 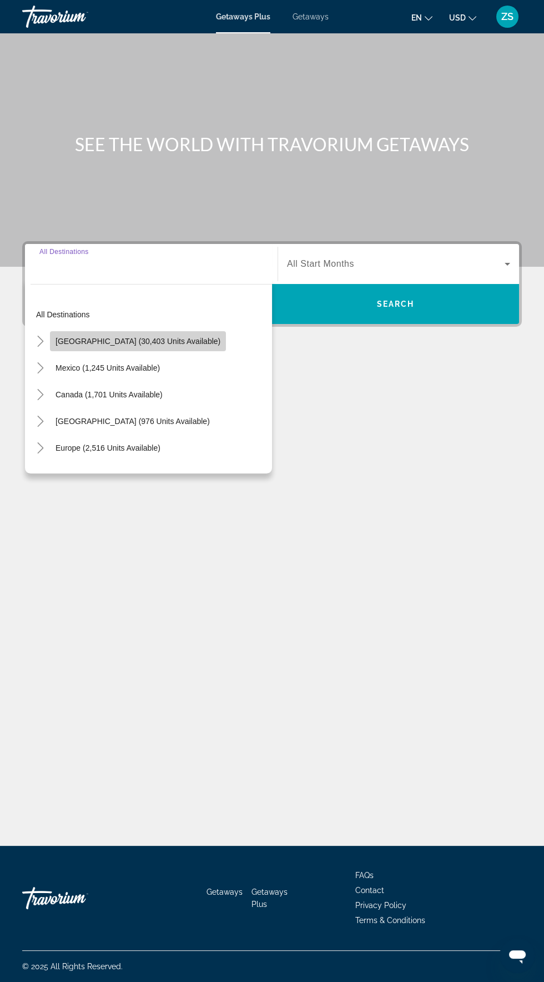 What do you see at coordinates (396, 304) in the screenshot?
I see `button: Search` at bounding box center [396, 304].